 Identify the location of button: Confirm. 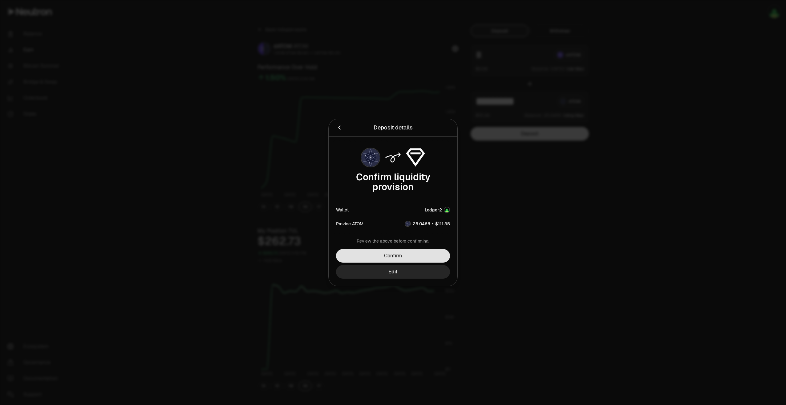
(393, 256).